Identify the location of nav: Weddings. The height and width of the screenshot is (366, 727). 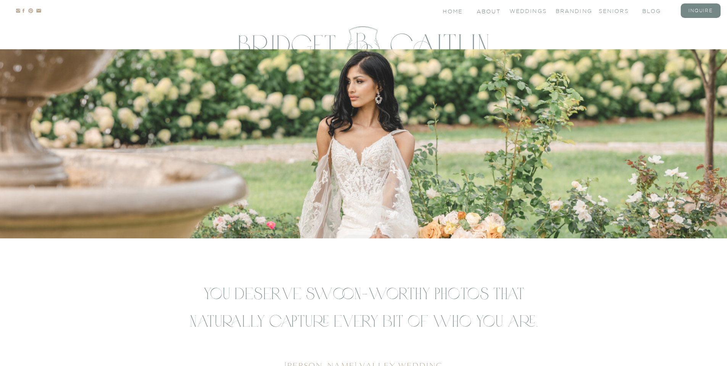
(525, 10).